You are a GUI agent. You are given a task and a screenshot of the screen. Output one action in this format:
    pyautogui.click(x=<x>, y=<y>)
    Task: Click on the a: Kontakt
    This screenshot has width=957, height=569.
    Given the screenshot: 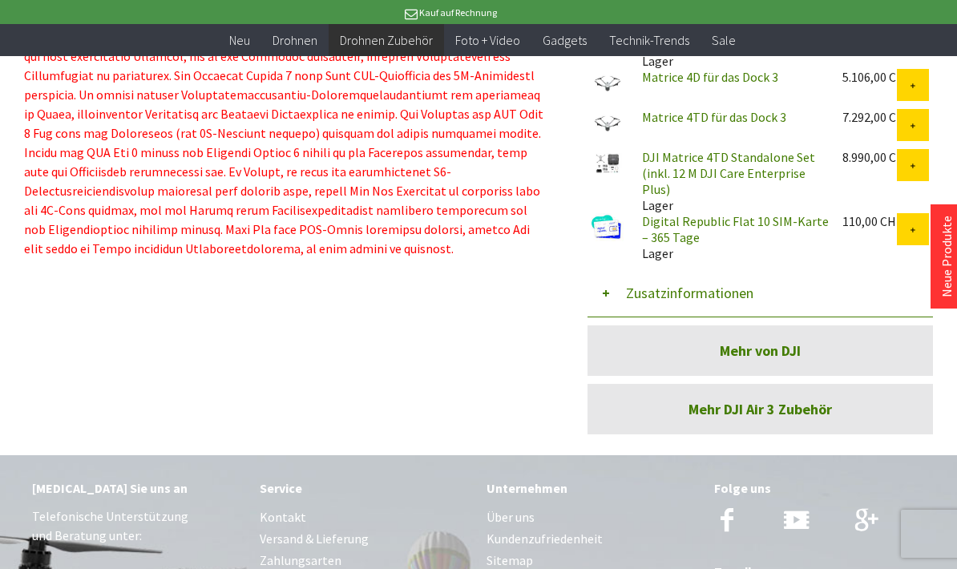 What is the action you would take?
    pyautogui.click(x=365, y=517)
    